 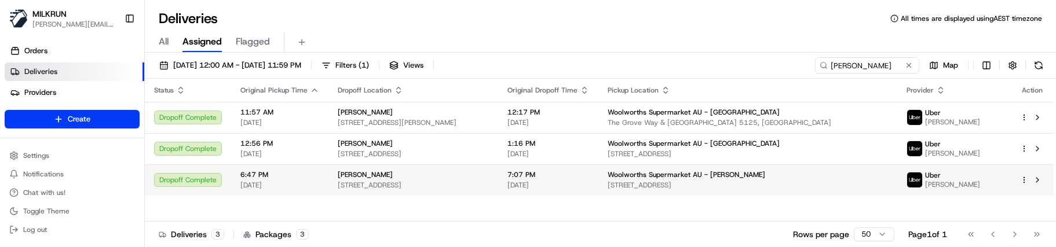 What do you see at coordinates (919, 90) in the screenshot?
I see `span: Provider` at bounding box center [919, 90].